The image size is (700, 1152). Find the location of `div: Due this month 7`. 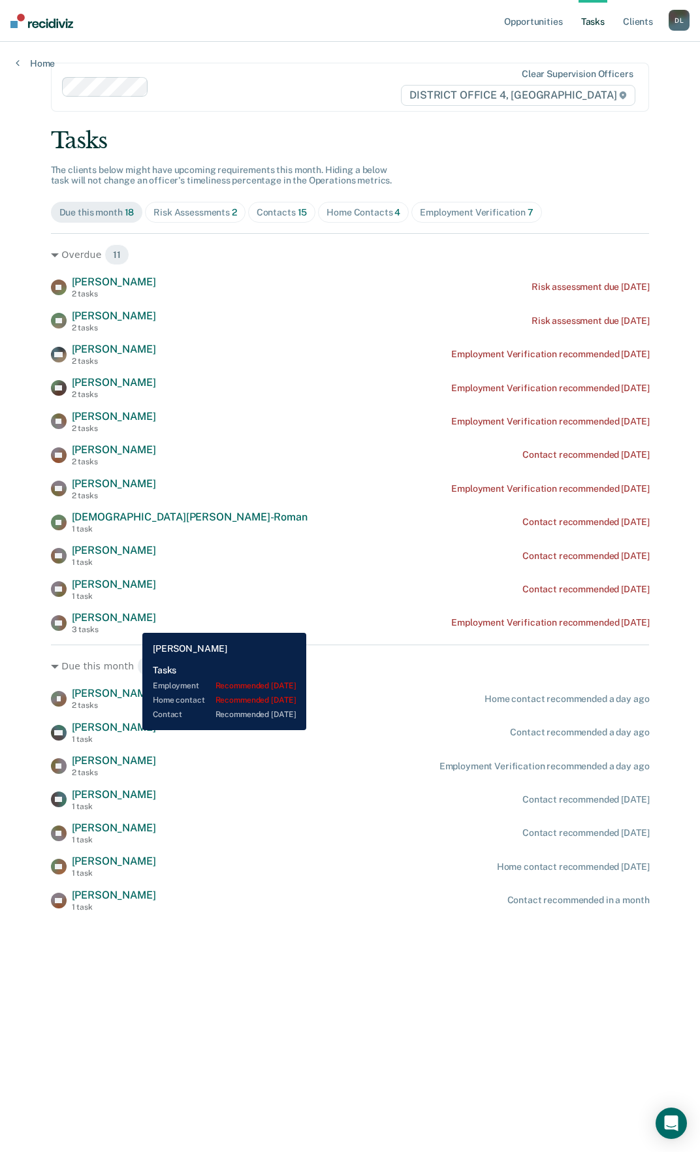

div: Due this month 7 is located at coordinates (350, 666).